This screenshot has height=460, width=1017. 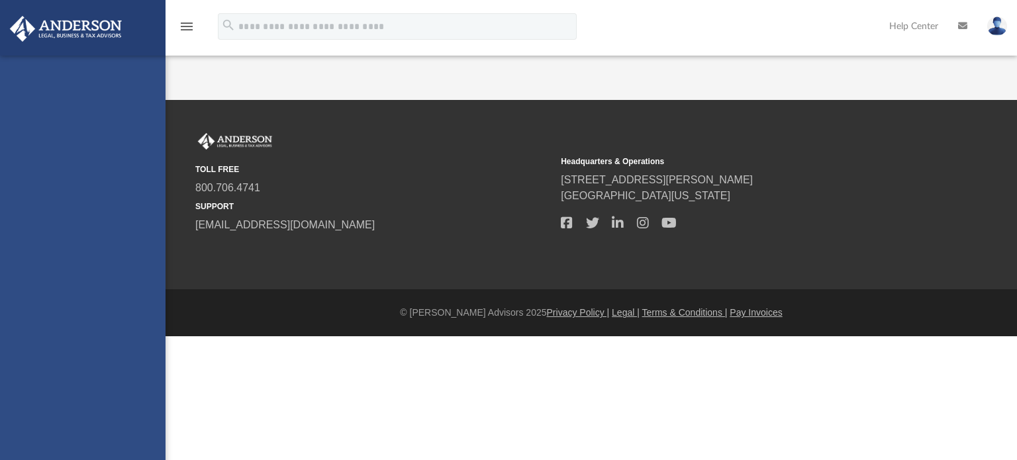 What do you see at coordinates (187, 26) in the screenshot?
I see `i: menu` at bounding box center [187, 26].